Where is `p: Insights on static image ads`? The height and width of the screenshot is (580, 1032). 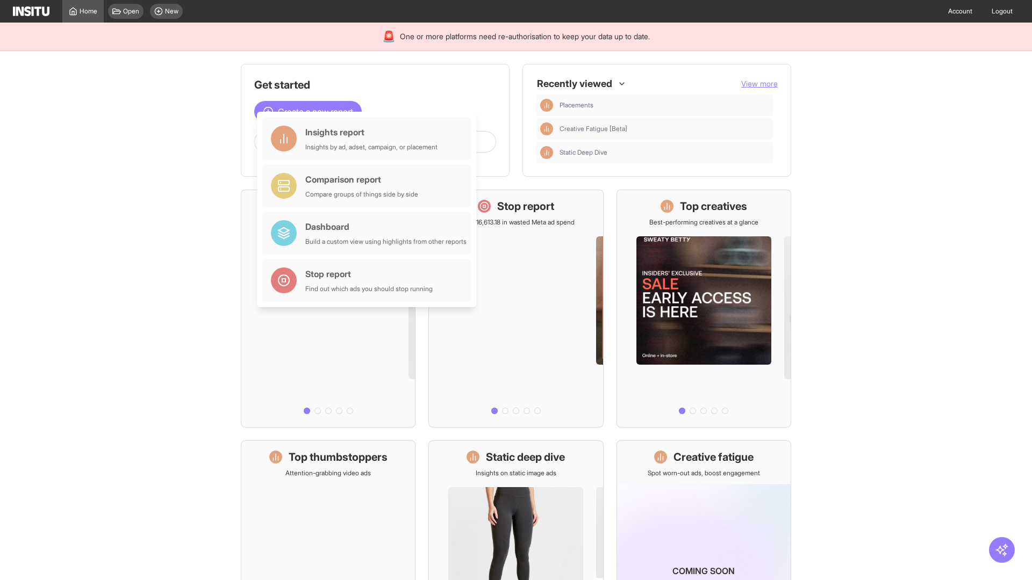
p: Insights on static image ads is located at coordinates (516, 473).